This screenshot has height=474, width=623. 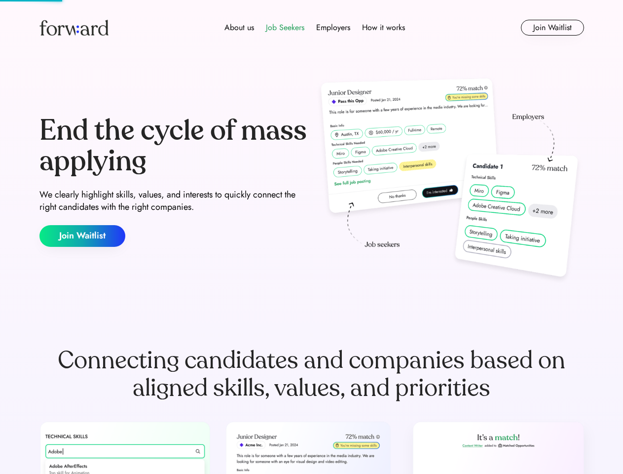 I want to click on div: Connecting candidates and companies based on aligned skills, values, and priorities, so click(x=312, y=374).